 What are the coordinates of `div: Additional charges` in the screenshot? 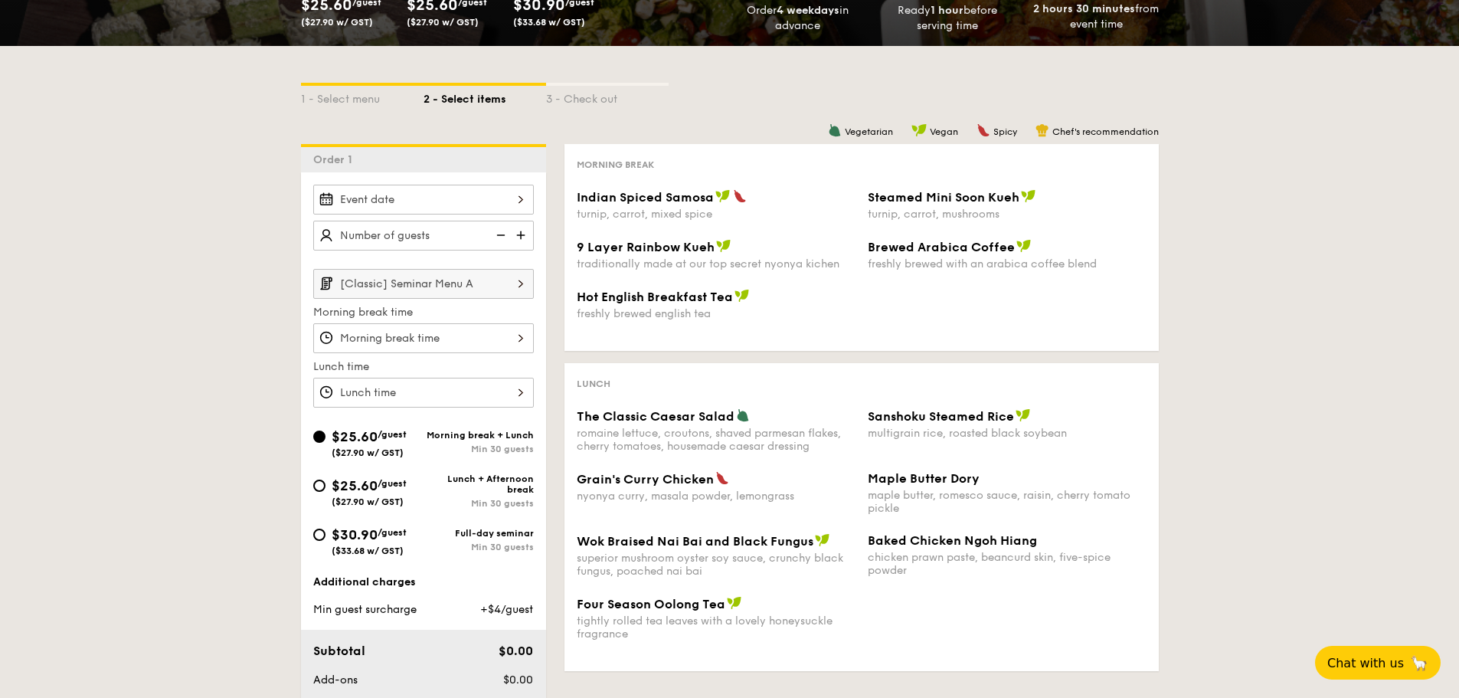 It's located at (424, 582).